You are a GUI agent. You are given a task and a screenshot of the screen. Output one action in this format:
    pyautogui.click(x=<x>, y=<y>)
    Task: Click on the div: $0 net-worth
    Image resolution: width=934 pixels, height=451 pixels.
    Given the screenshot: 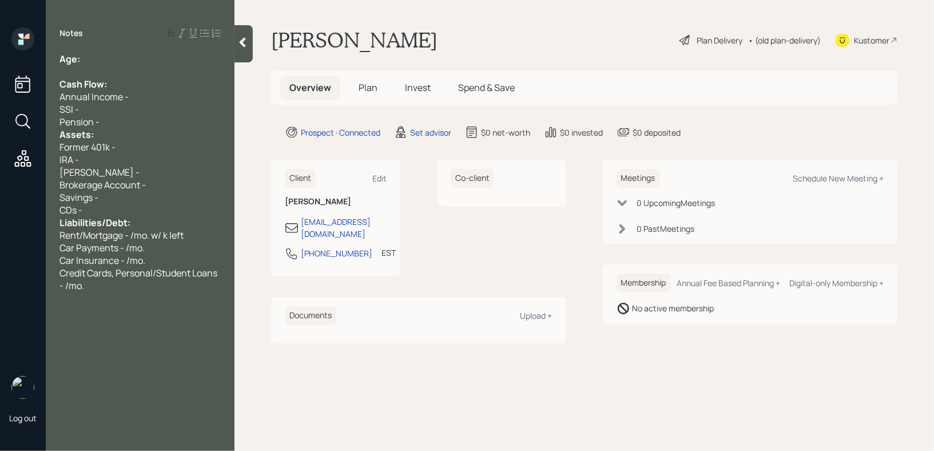 What is the action you would take?
    pyautogui.click(x=506, y=132)
    